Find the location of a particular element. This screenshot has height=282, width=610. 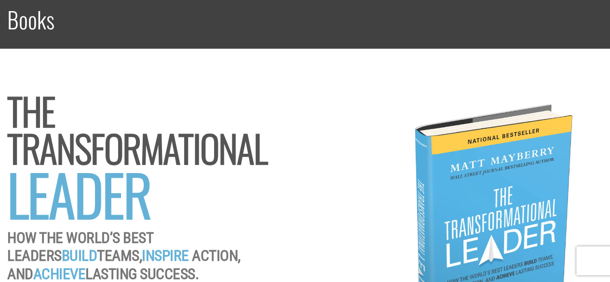

strong: Inspire is located at coordinates (166, 256).